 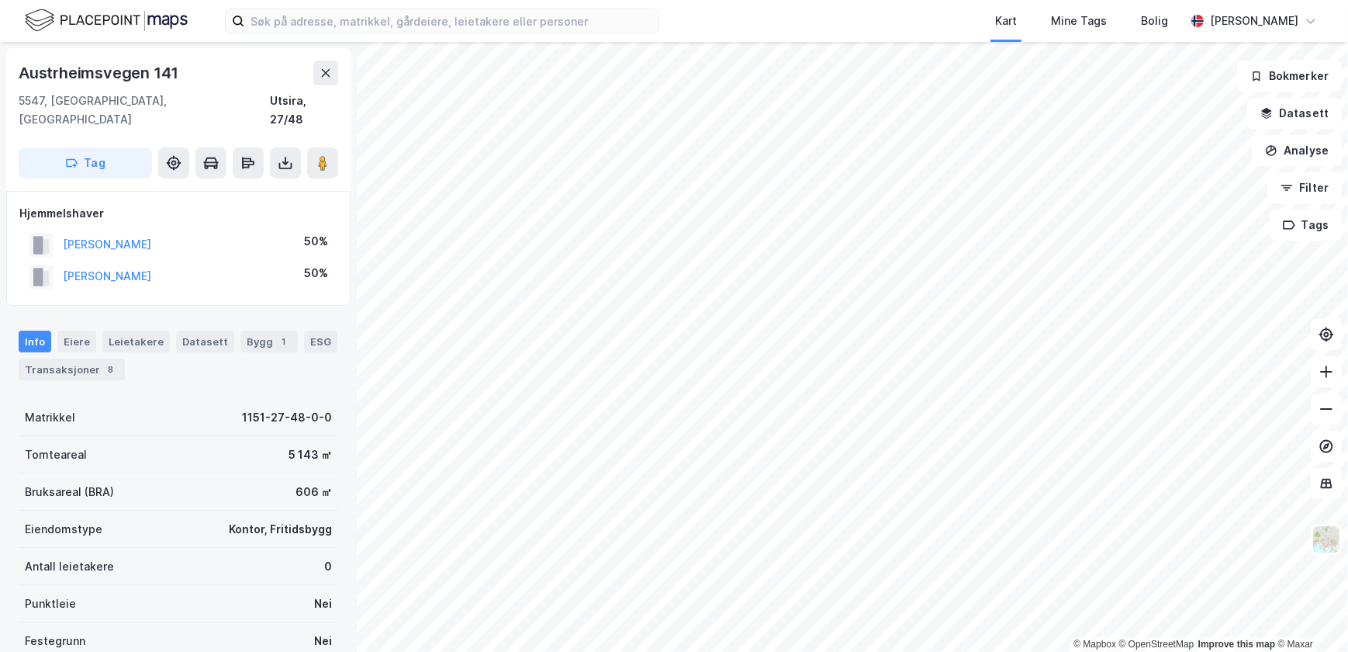 I want to click on div: ESG, so click(x=320, y=341).